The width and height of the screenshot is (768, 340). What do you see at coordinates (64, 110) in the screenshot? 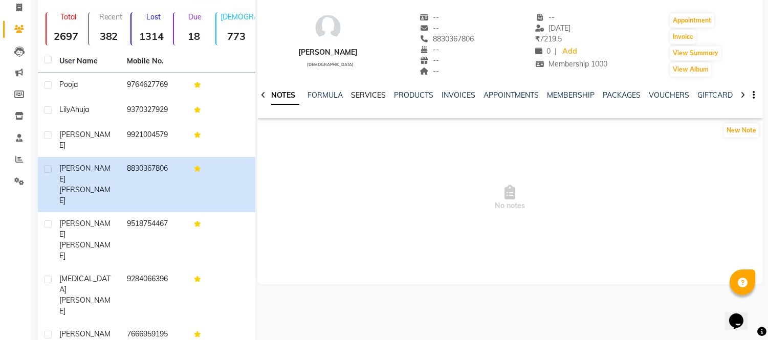
I see `span: Lily` at bounding box center [64, 110].